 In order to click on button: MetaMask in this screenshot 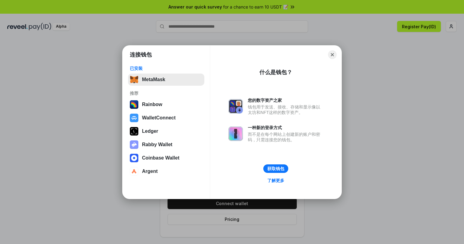, I will do `click(166, 80)`.